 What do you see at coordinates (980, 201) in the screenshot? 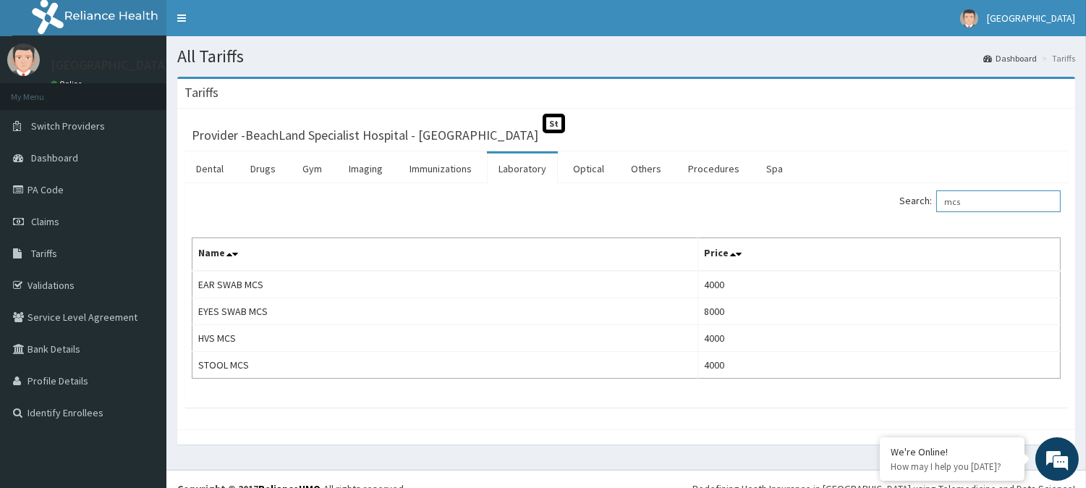
I see `label: Search:` at bounding box center [980, 201].